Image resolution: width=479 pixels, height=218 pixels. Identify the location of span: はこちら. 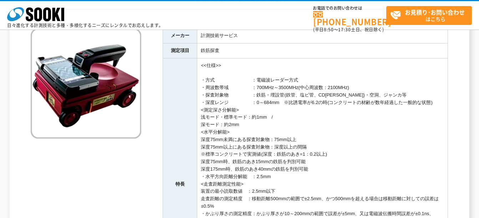
(431, 15).